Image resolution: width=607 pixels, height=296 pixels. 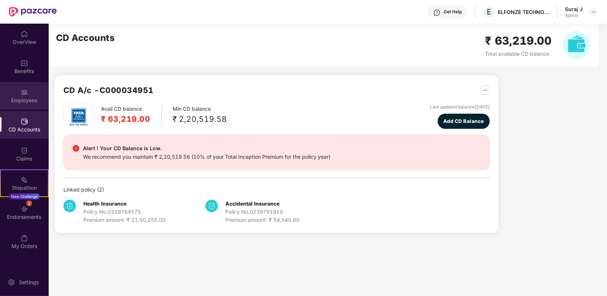 What do you see at coordinates (76, 148) in the screenshot?
I see `img: svg+xml;base64,PHN2ZyBpZD0iRGFuZ2VyX2FsZXJ0IiBkYXRhLW5hbWU9IkRhbmdlciBhbGVydCIgeG1sbnM9Imh0dHA6Ly...` at bounding box center [76, 148].